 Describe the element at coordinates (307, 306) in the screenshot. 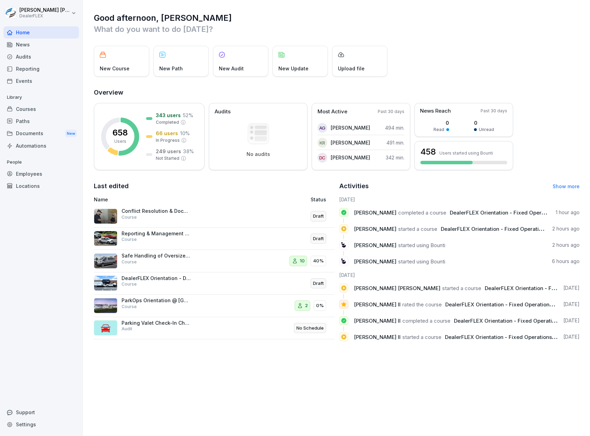

I see `p: 2` at that location.